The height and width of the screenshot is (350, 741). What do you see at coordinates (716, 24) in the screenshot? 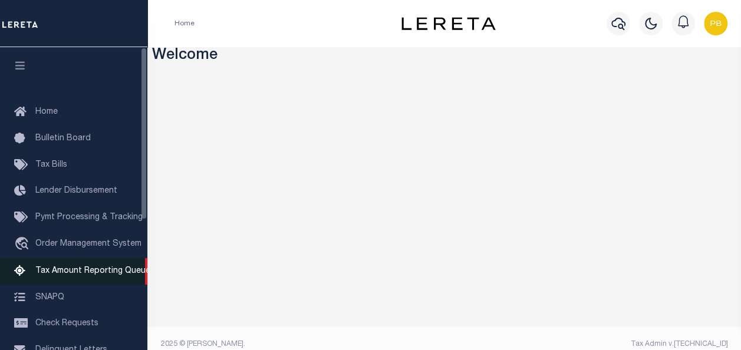
I see `img: svg+xml;base64,PHN2ZyB4bWxucz0iaHR0cDovL3d3dy53My5vcmcvMjAwMC9zdmciIHBvaW50ZXItZXZlbnRzPSJub25lIi...` at bounding box center [716, 24].